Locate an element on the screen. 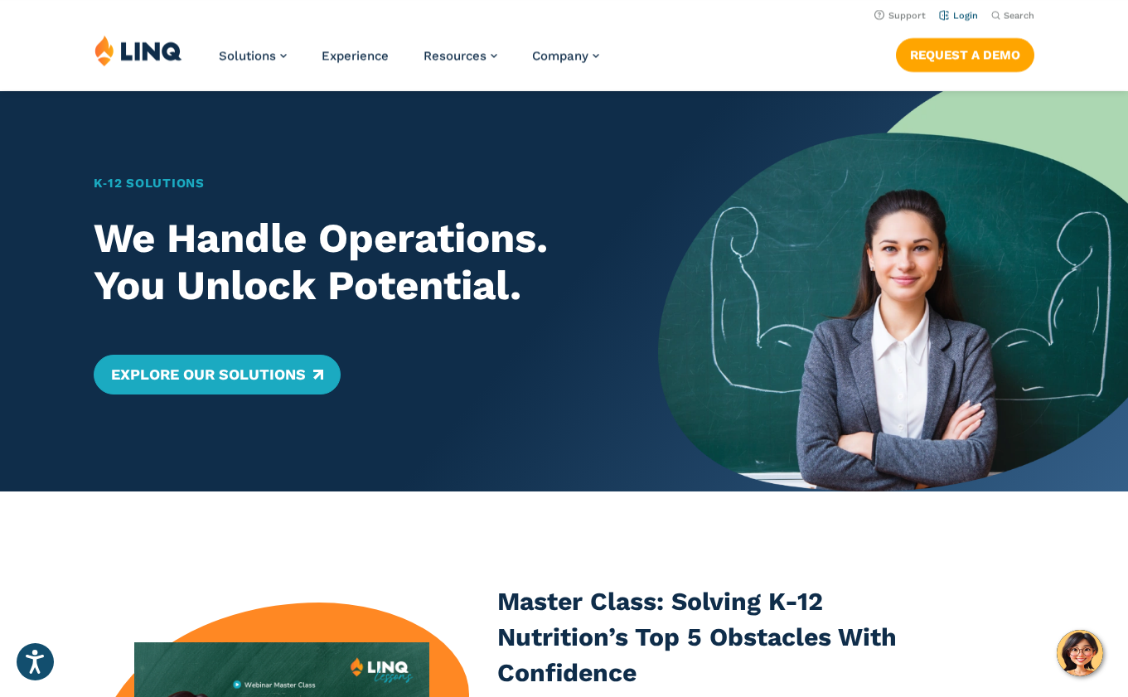  button: Open Search Bar is located at coordinates (1013, 15).